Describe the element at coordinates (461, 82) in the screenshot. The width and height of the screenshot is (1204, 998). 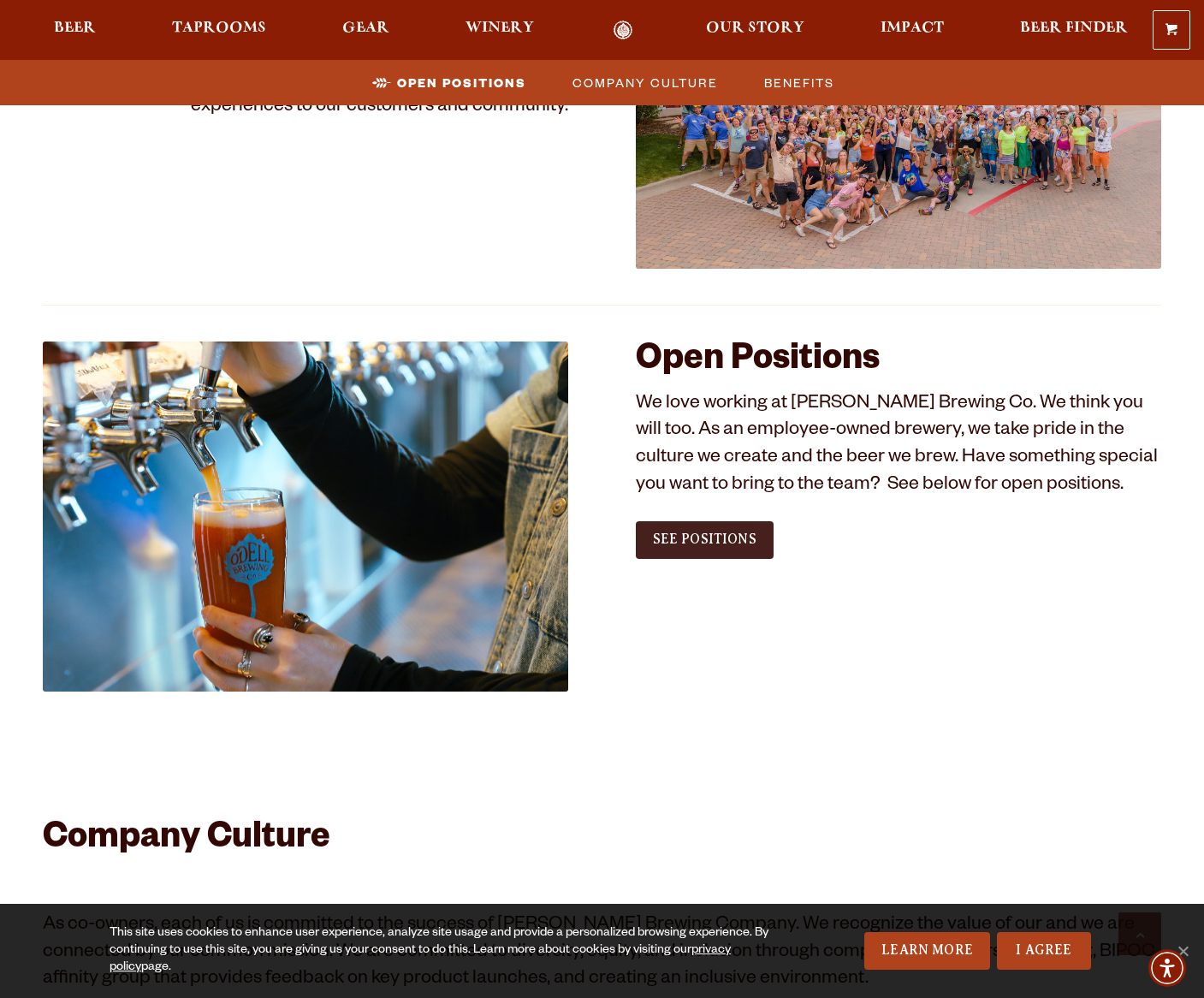
I see `span: Open Positions` at that location.